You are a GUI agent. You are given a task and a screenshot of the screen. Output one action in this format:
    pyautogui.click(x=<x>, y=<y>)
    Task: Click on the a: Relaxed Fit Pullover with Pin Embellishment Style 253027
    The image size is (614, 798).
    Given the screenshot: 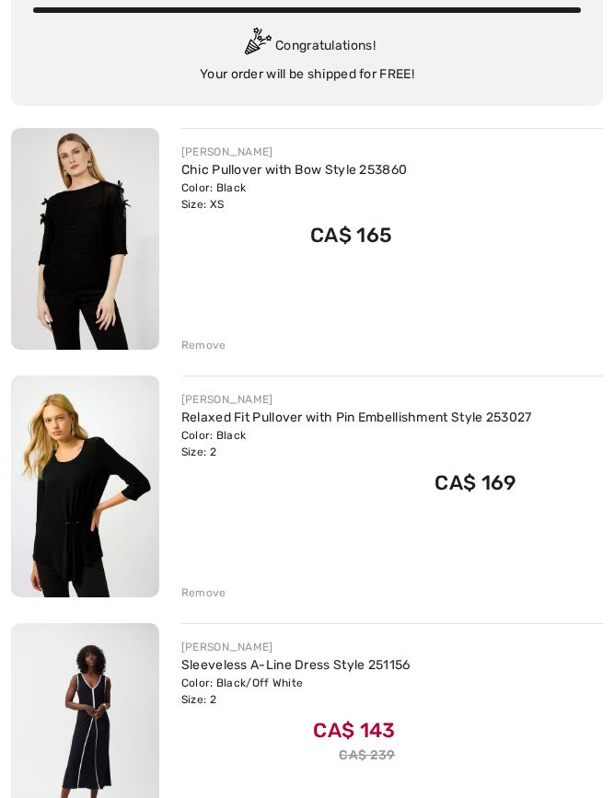 What is the action you would take?
    pyautogui.click(x=356, y=417)
    